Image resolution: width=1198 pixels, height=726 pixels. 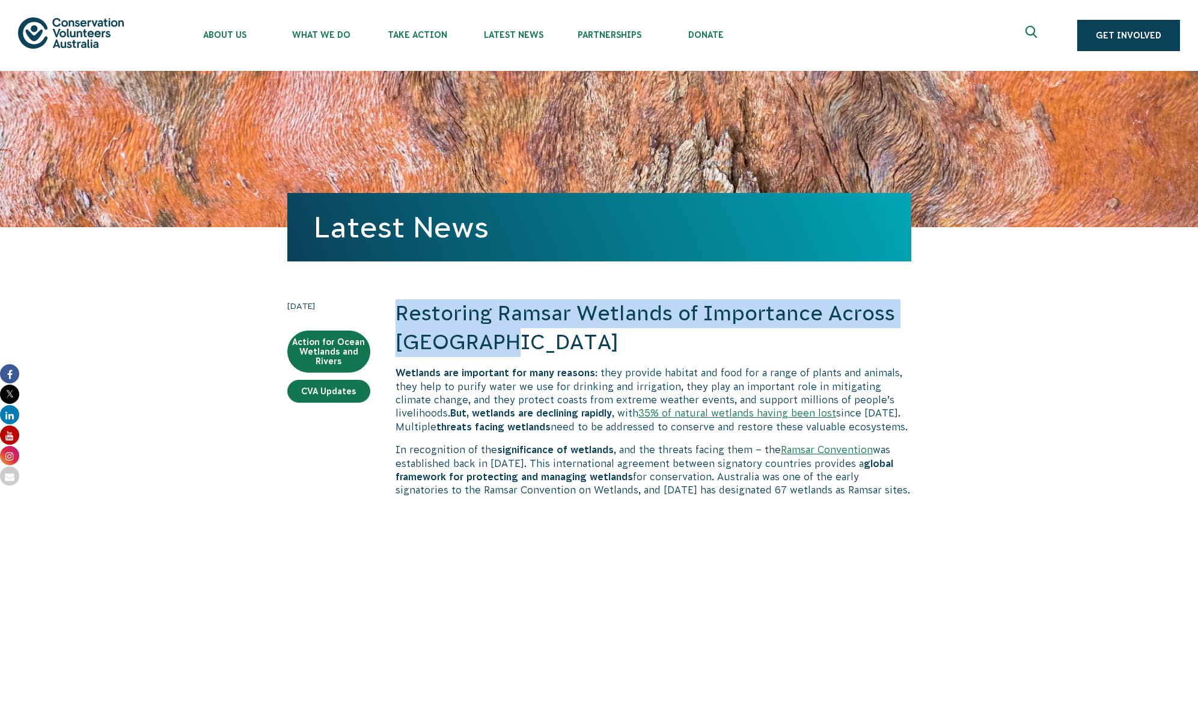 What do you see at coordinates (645, 470) in the screenshot?
I see `b: global framework for protecting and managing wetlands` at bounding box center [645, 470].